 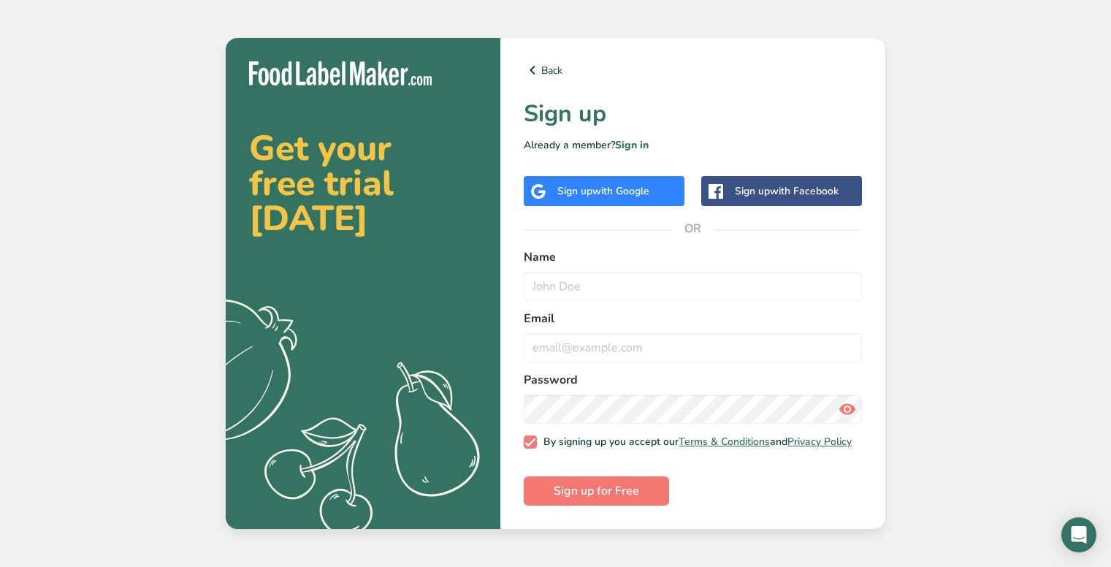 I want to click on button: Sign up for Free, so click(x=596, y=491).